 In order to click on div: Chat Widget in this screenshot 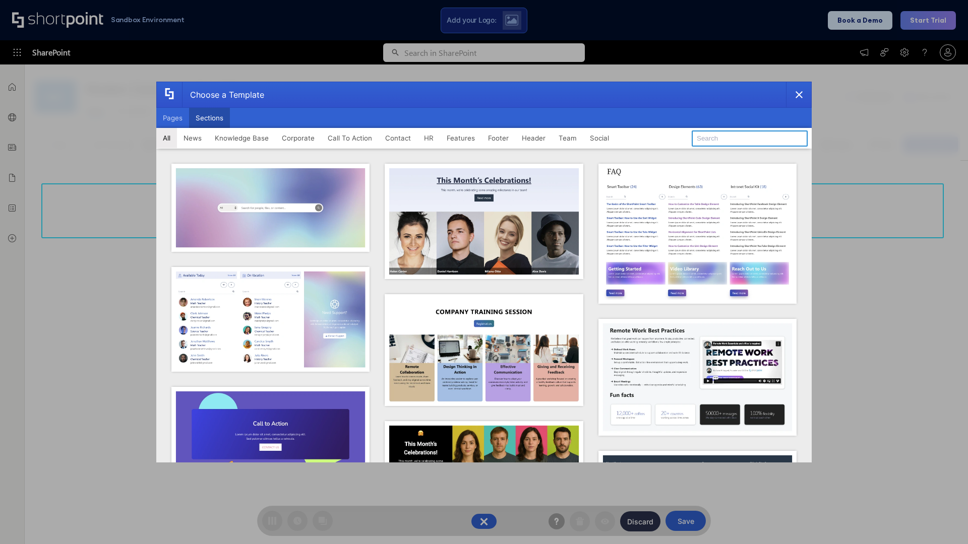, I will do `click(877, 486)`.